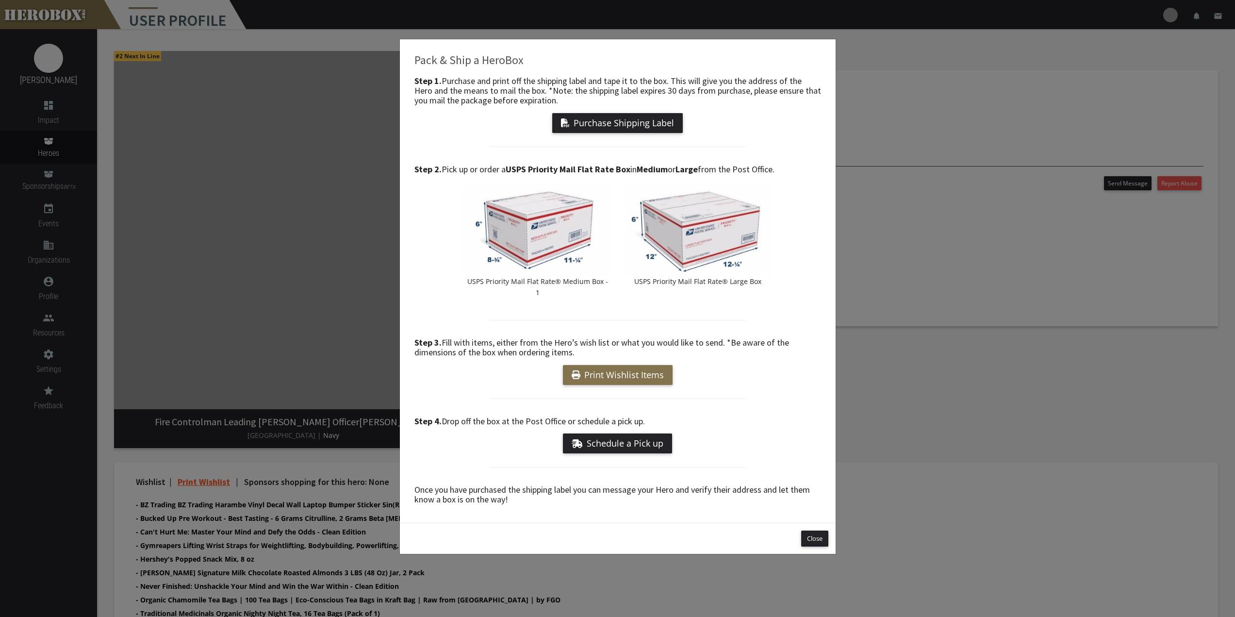  Describe the element at coordinates (617, 123) in the screenshot. I see `button: Purchase Shipping Label` at that location.